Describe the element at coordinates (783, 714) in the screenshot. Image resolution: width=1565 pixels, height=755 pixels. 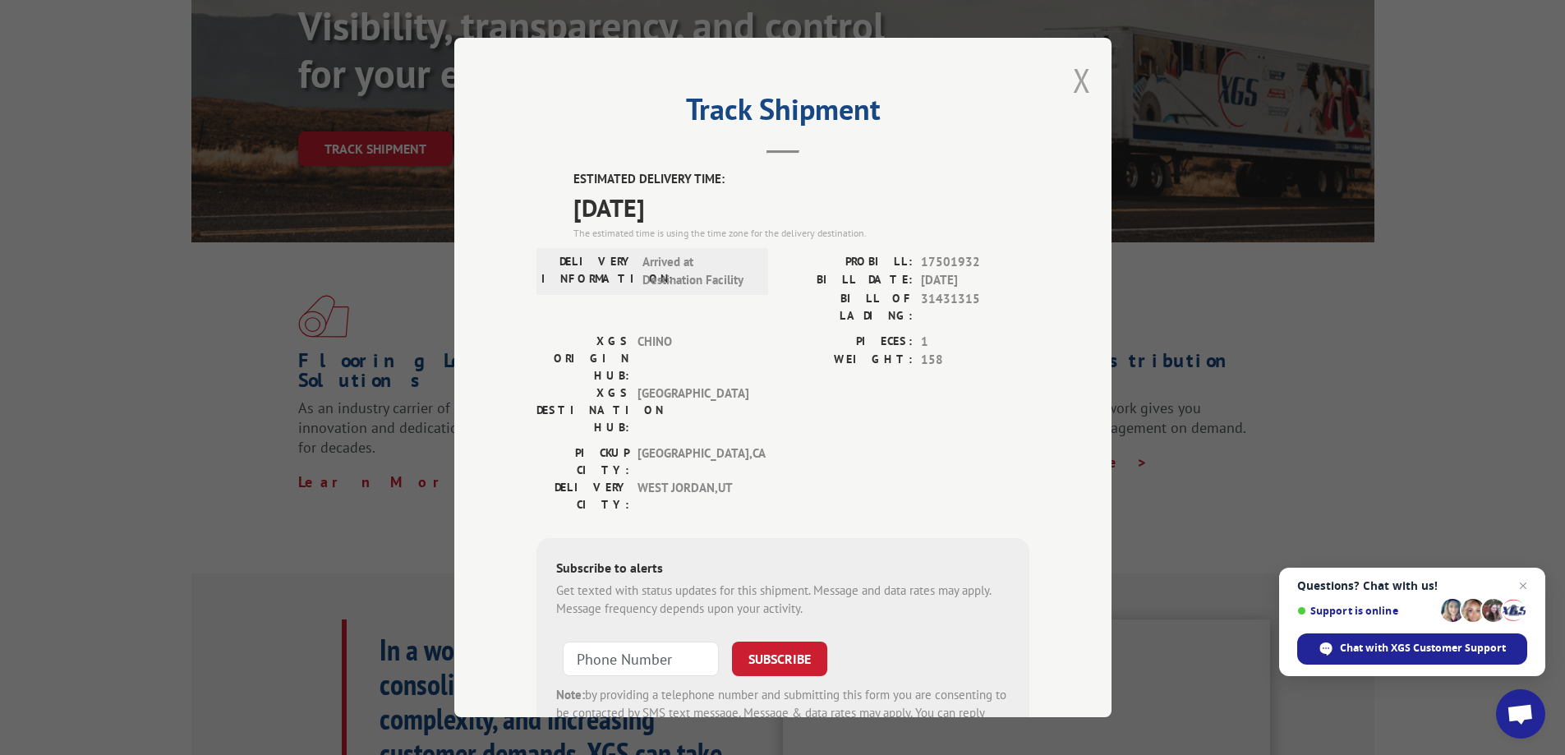
I see `div: by providing a telephone number and submitting this form you are consenting to be contacted by SM...` at that location.